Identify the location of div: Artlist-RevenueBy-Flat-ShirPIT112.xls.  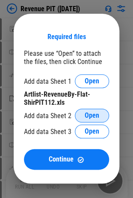
(66, 98).